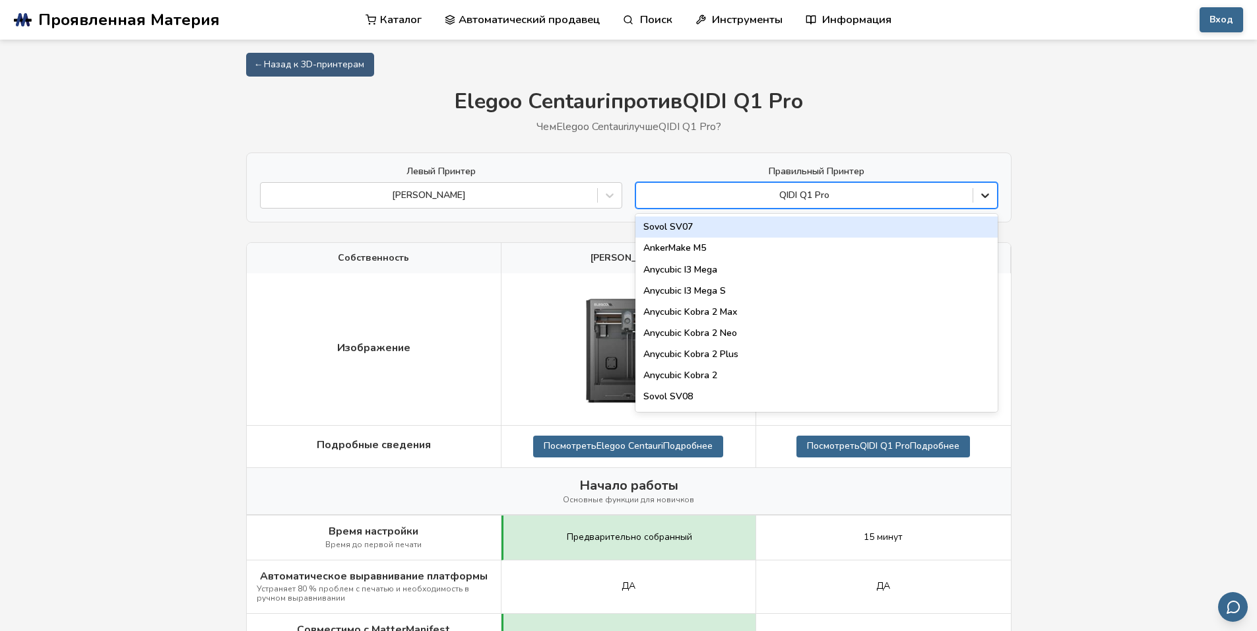 The image size is (1257, 631). I want to click on ya-tr-span: против, so click(646, 101).